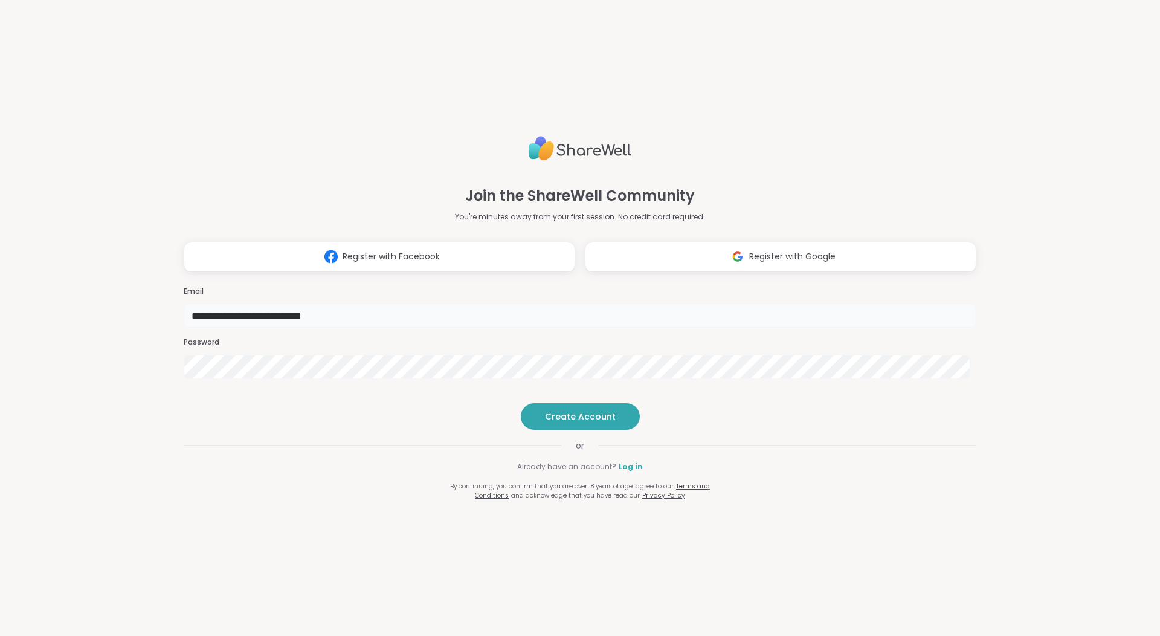 This screenshot has width=1160, height=636. I want to click on h3: Email, so click(580, 291).